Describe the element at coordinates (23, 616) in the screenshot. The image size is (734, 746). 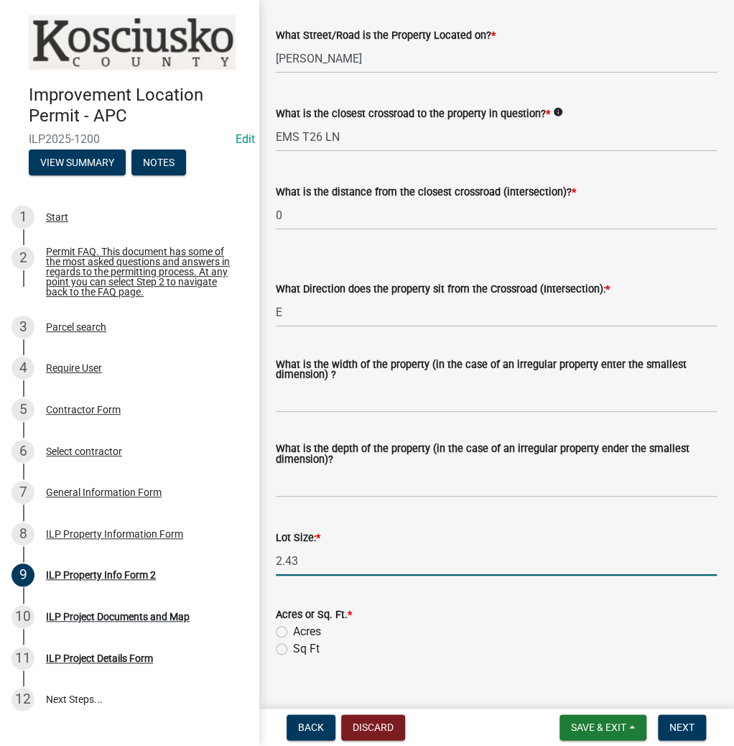
I see `div: 10` at that location.